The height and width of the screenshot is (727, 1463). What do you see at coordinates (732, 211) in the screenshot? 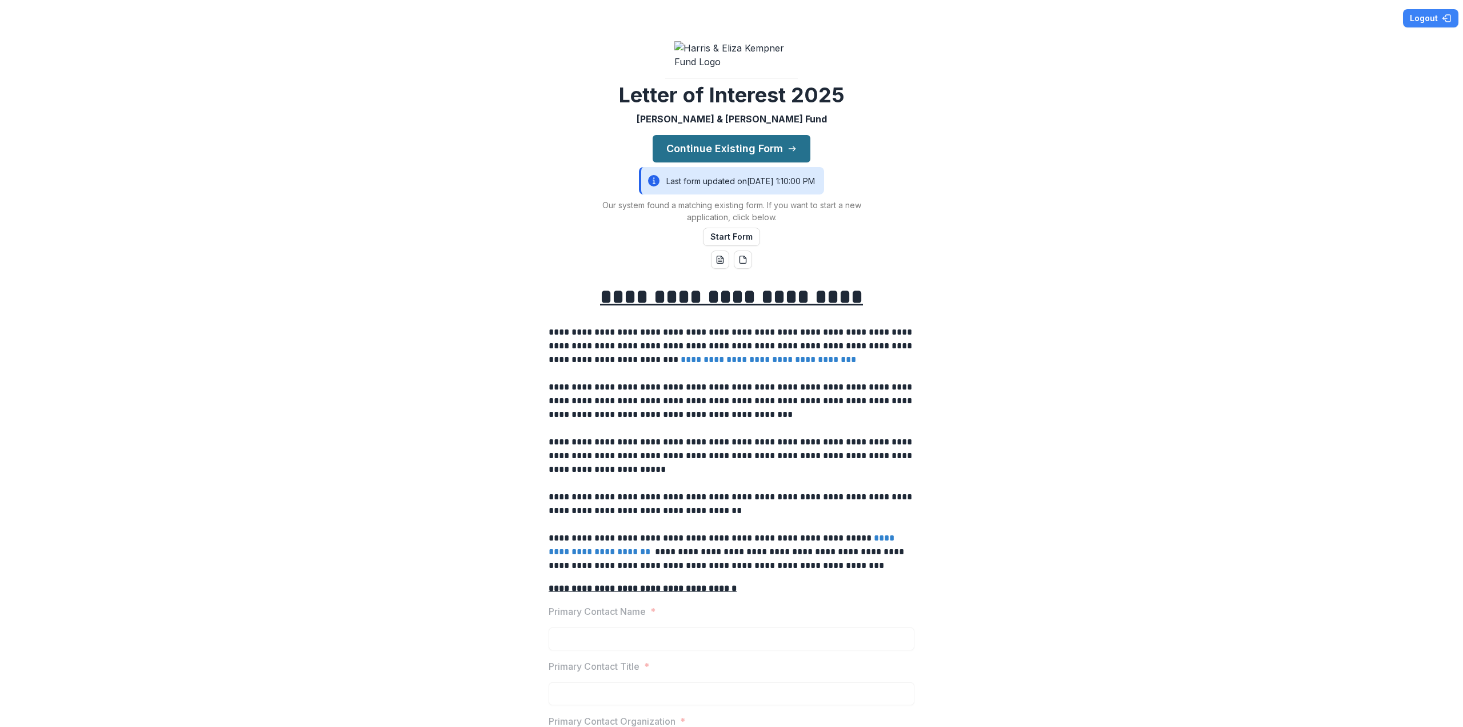
I see `p: Our system found a matching existing form. If you want to start a new application, click below.` at bounding box center [732, 211].